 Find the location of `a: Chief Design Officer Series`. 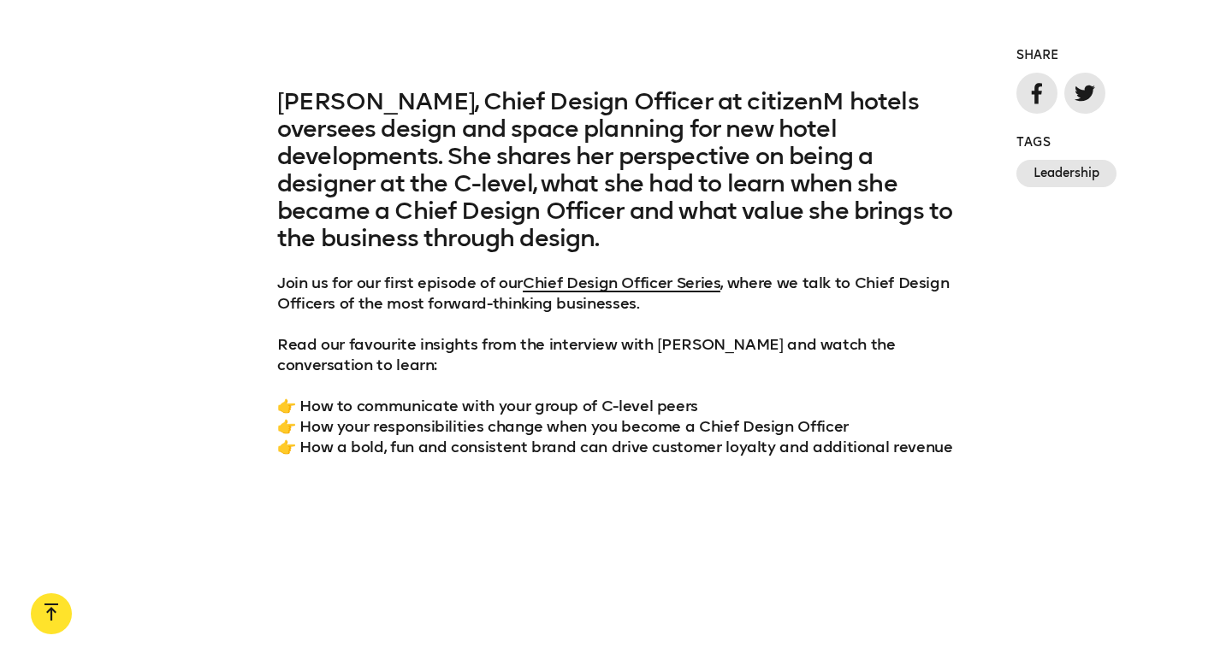

a: Chief Design Officer Series is located at coordinates (621, 283).